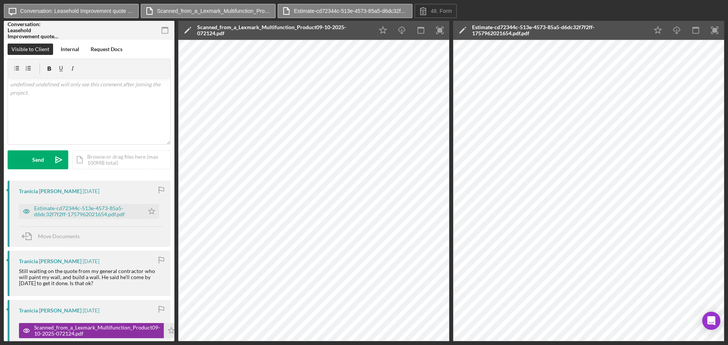  What do you see at coordinates (106, 49) in the screenshot?
I see `div: Request Docs` at bounding box center [106, 49].